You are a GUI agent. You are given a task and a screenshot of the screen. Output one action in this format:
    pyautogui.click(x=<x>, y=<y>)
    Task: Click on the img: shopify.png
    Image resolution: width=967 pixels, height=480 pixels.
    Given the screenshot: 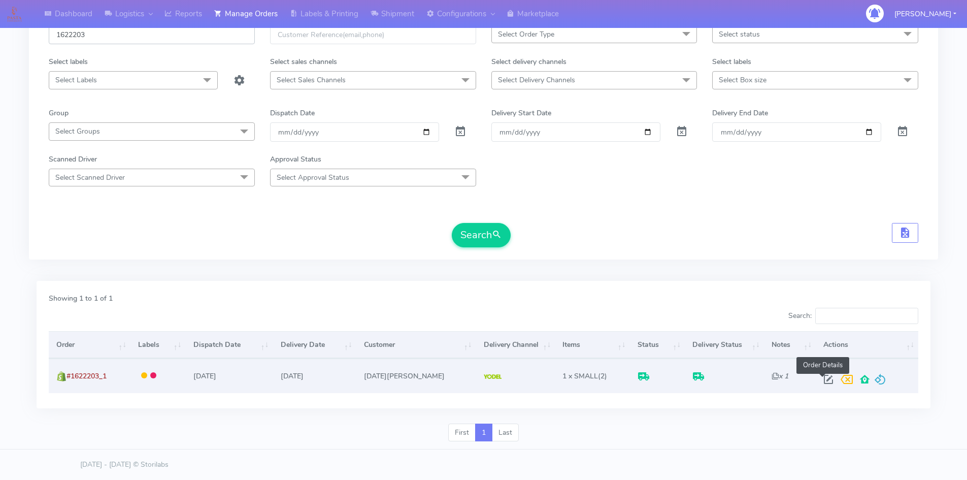 What is the action you would take?
    pyautogui.click(x=61, y=376)
    